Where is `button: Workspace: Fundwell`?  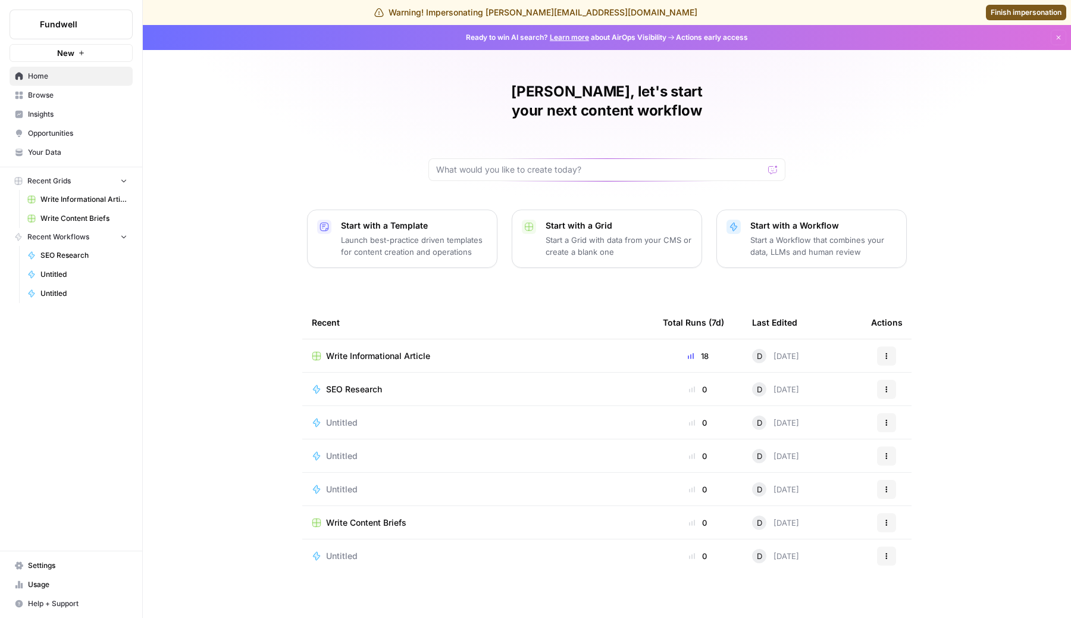
button: Workspace: Fundwell is located at coordinates (71, 24).